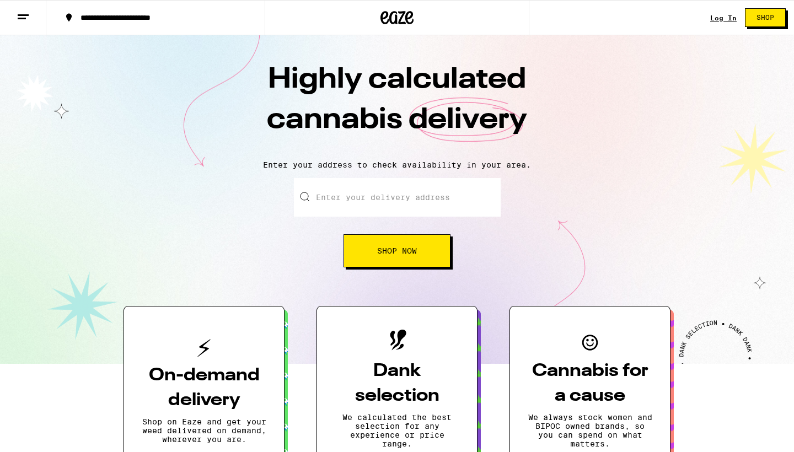 This screenshot has width=794, height=452. What do you see at coordinates (204, 431) in the screenshot?
I see `p: Shop on Eaze and get your weed delivered on demand, wherever you are.` at bounding box center [204, 431].